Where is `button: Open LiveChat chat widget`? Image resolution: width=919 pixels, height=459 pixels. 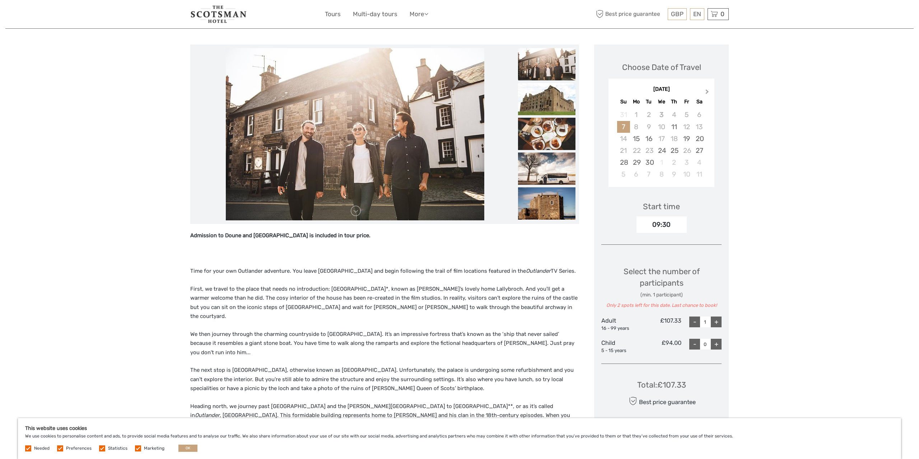 button: Open LiveChat chat widget is located at coordinates (87, 15).